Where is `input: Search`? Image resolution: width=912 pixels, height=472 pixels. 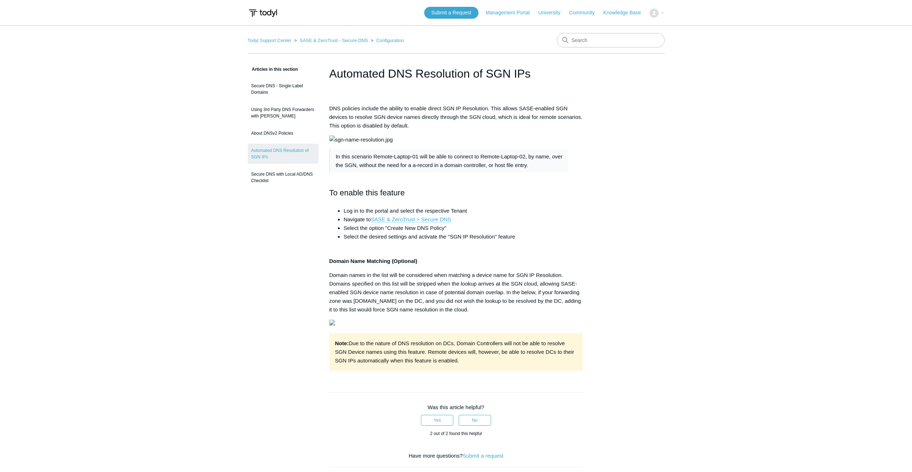 input: Search is located at coordinates (611, 40).